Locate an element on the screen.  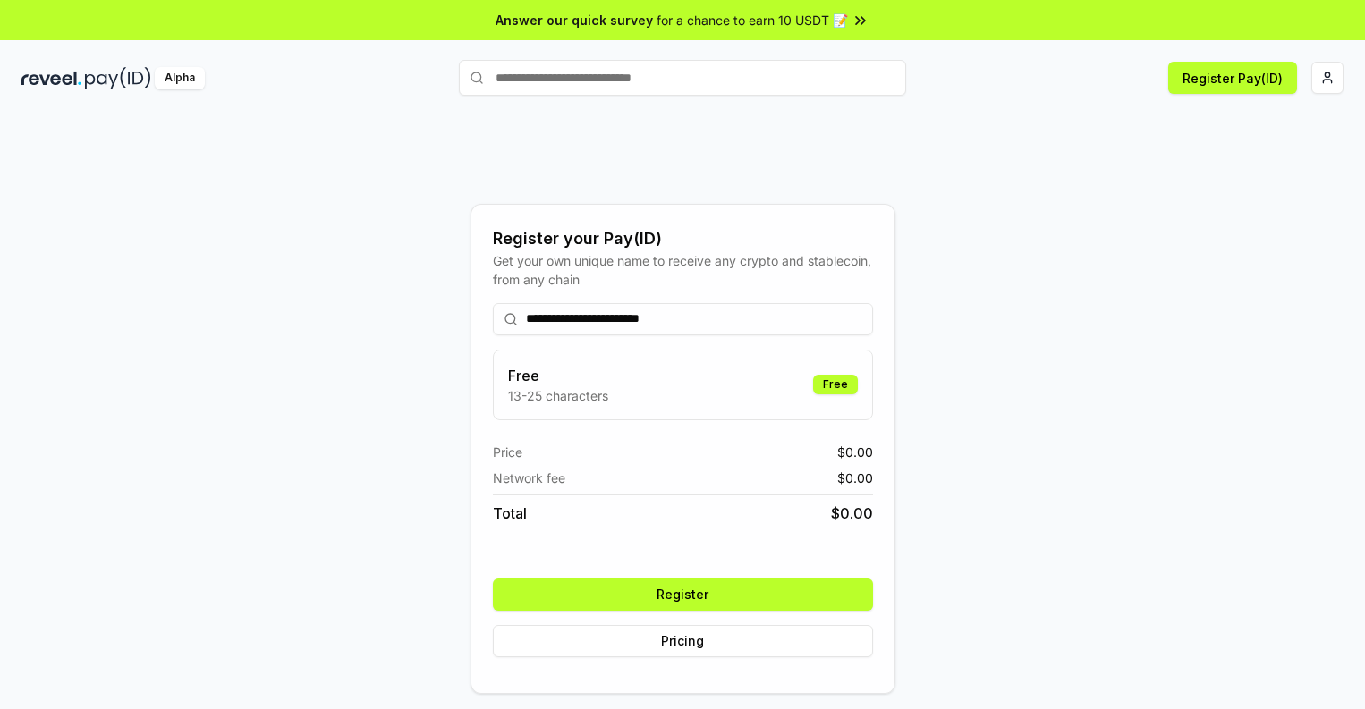
h3: Free is located at coordinates (558, 376).